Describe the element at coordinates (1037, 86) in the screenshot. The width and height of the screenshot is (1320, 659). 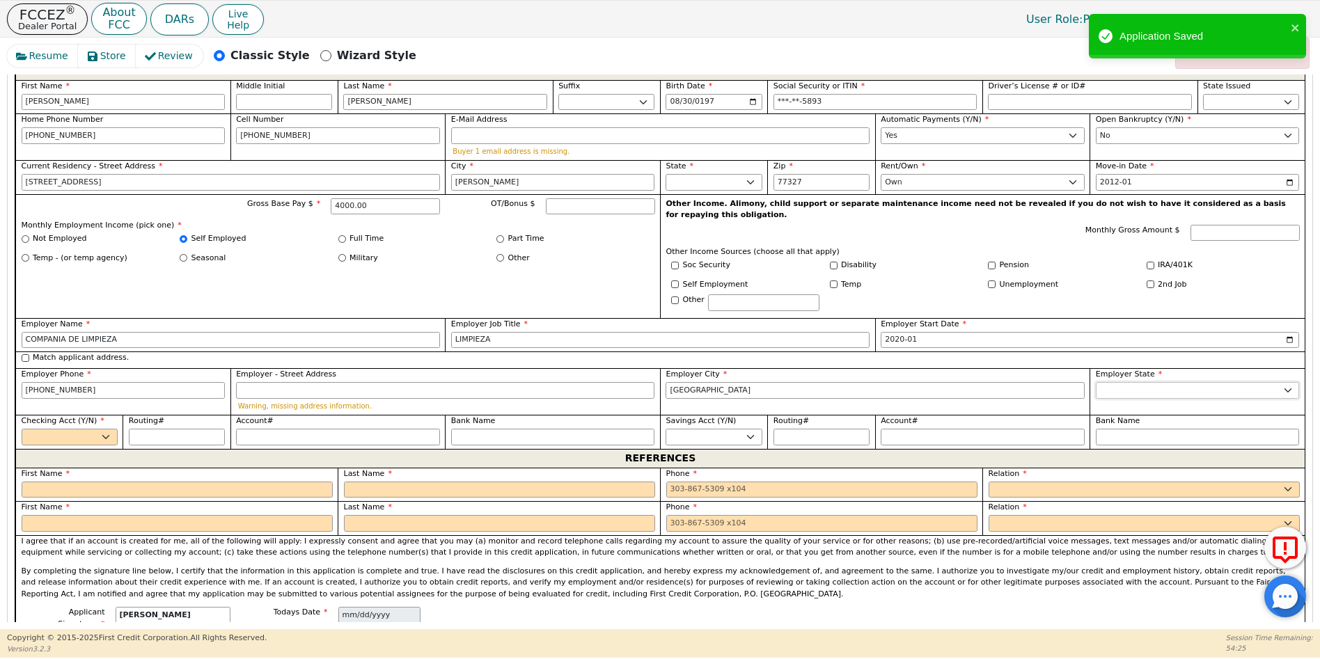
I see `span: Driver’s License # or ID#` at that location.